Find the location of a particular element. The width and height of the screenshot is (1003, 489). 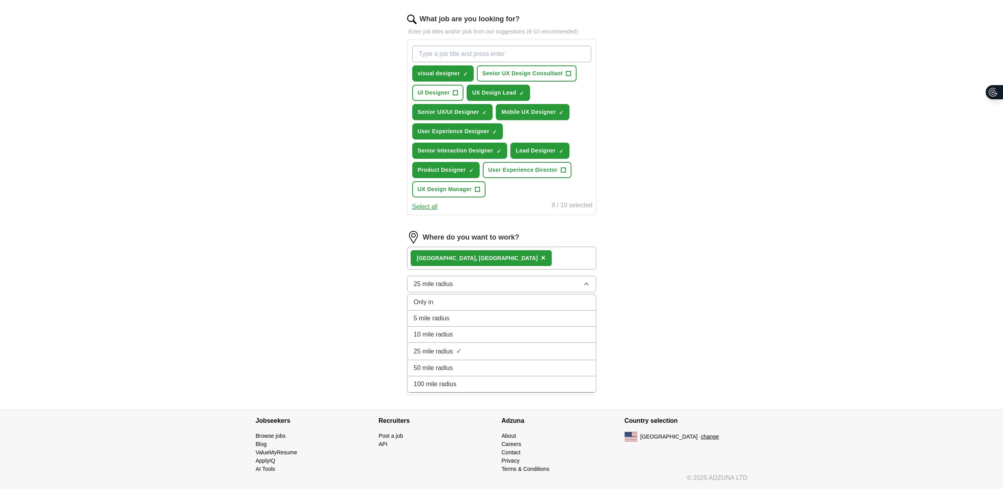

a: Privacy is located at coordinates (511, 461).